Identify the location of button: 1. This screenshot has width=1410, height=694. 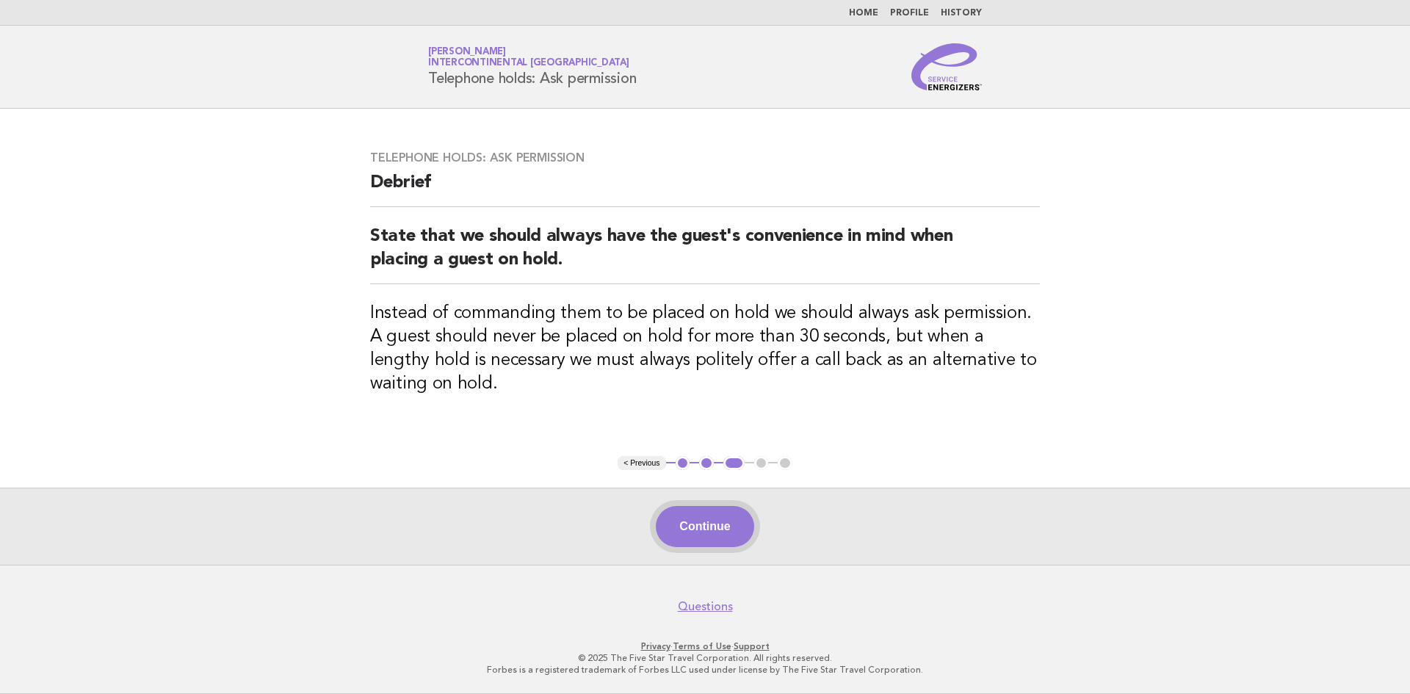
(683, 463).